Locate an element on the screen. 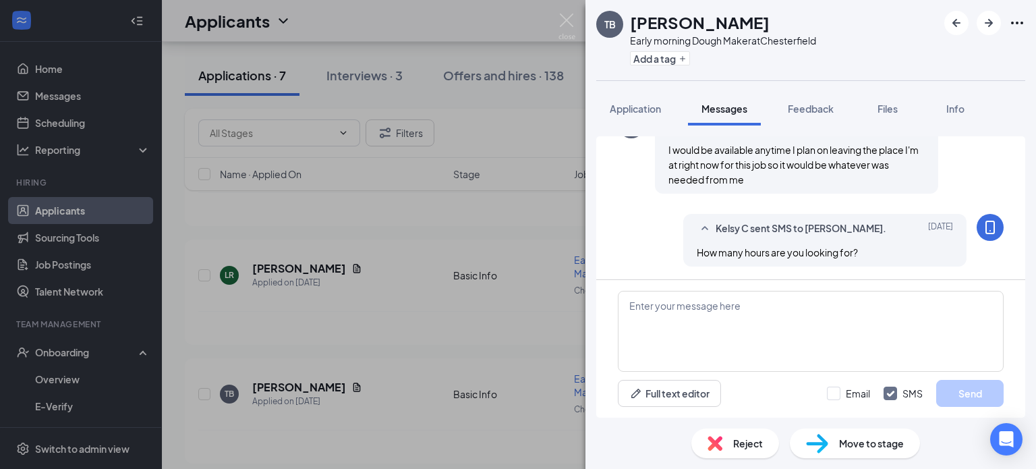 The height and width of the screenshot is (469, 1036). svg: SmallChevronUp is located at coordinates (705, 229).